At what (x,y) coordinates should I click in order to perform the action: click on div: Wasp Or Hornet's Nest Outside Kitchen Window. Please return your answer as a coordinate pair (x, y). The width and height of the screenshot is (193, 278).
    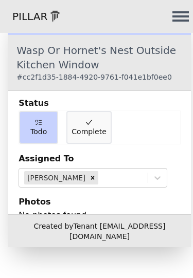
    Looking at the image, I should click on (99, 63).